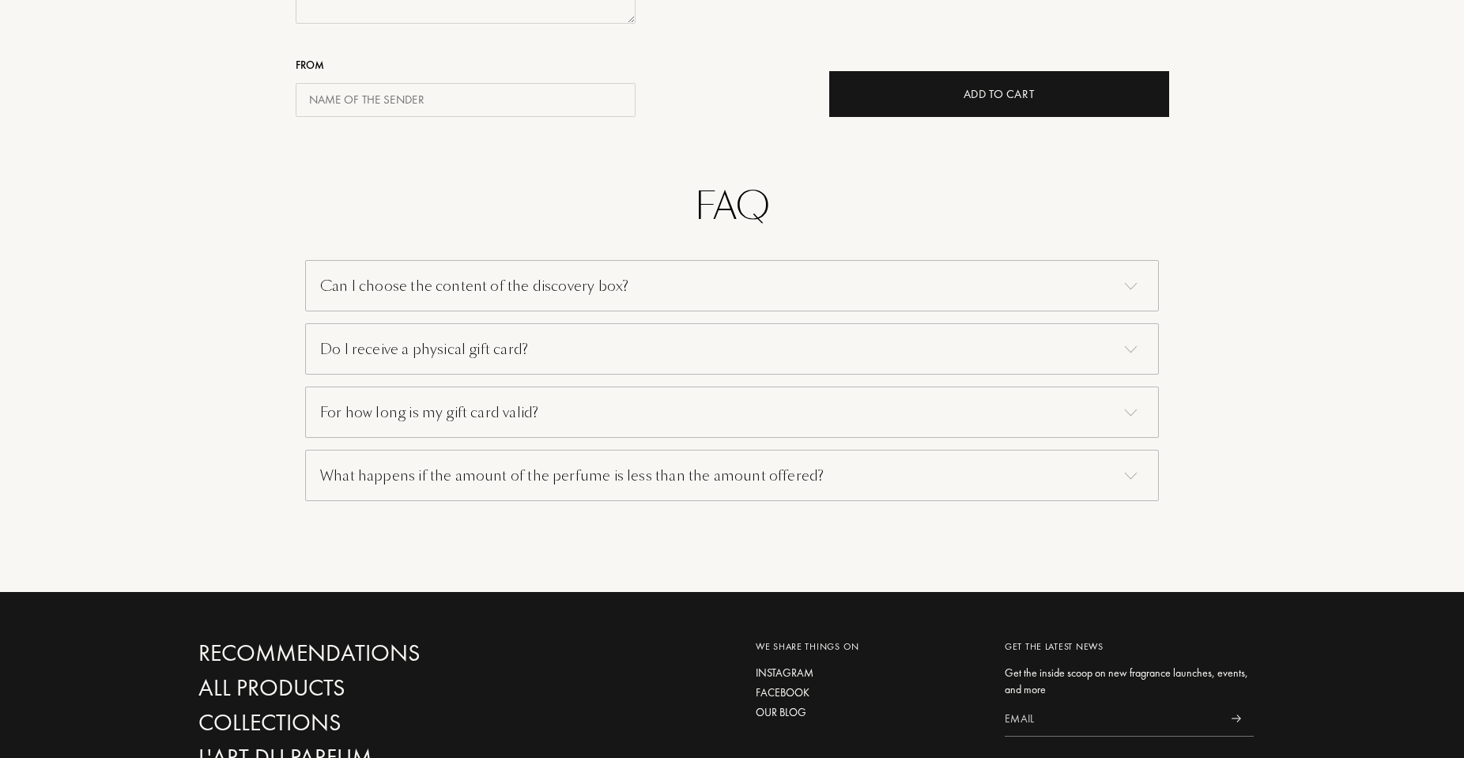  What do you see at coordinates (868, 673) in the screenshot?
I see `a: Instagram` at bounding box center [868, 673].